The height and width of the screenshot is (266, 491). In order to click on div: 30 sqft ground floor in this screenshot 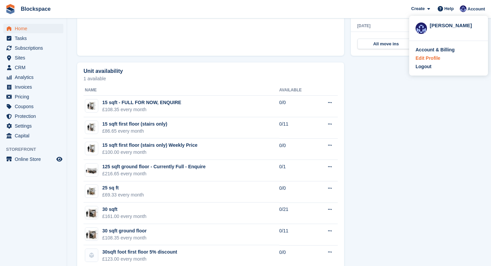, I will do `click(124, 231)`.